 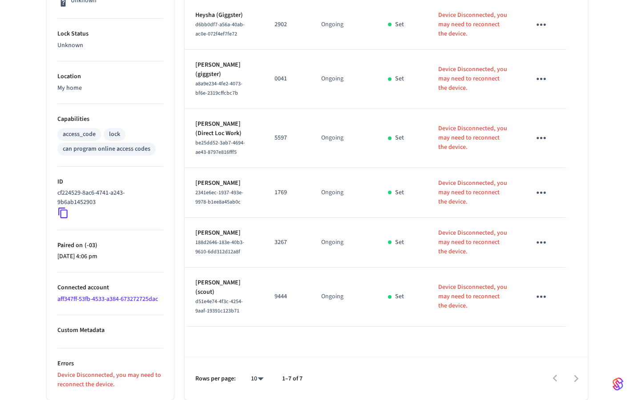 What do you see at coordinates (110, 34) in the screenshot?
I see `p: Lock Status` at bounding box center [110, 34].